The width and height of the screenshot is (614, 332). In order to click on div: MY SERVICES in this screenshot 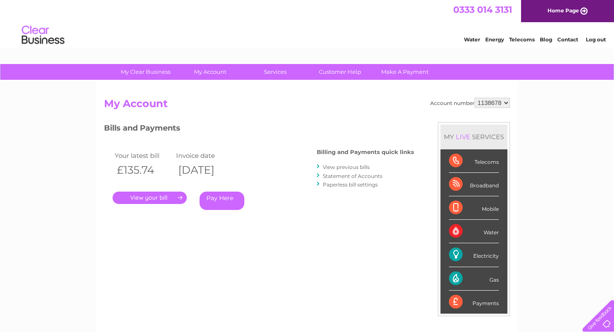, I will do `click(474, 136)`.